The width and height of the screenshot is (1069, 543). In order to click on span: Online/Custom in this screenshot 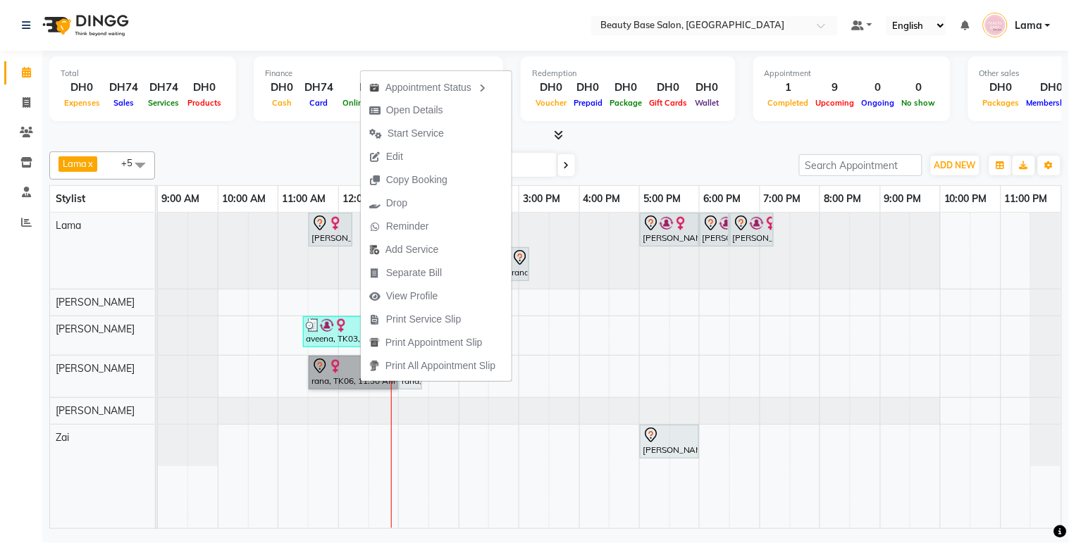, I will do `click(371, 103)`.